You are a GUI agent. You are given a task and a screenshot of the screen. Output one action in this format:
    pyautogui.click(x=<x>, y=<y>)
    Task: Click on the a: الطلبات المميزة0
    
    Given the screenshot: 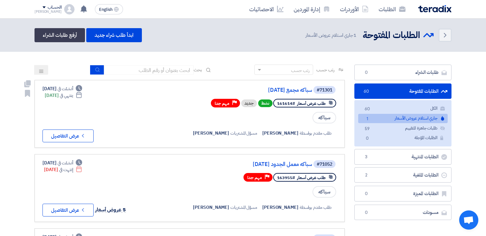 What is the action you would take?
    pyautogui.click(x=403, y=193)
    